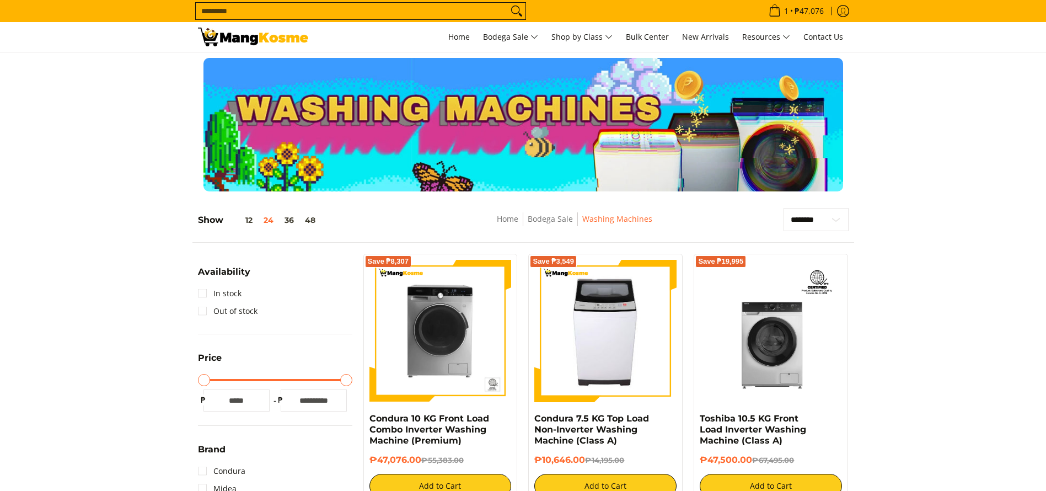 This screenshot has width=1046, height=491. What do you see at coordinates (705, 37) in the screenshot?
I see `a: New Arrivals` at bounding box center [705, 37].